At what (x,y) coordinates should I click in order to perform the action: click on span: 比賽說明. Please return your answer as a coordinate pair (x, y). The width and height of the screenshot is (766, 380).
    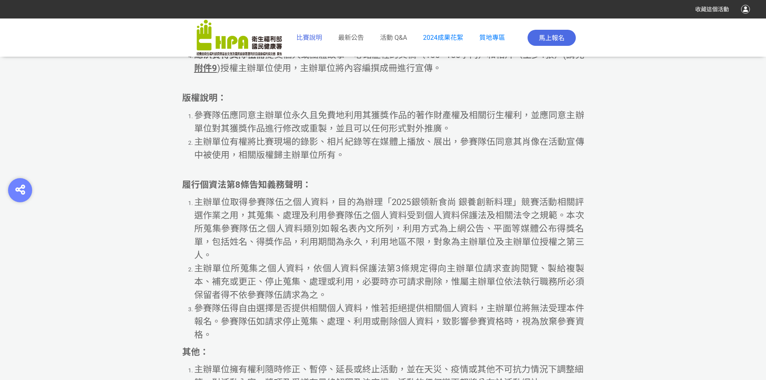
    Looking at the image, I should click on (309, 37).